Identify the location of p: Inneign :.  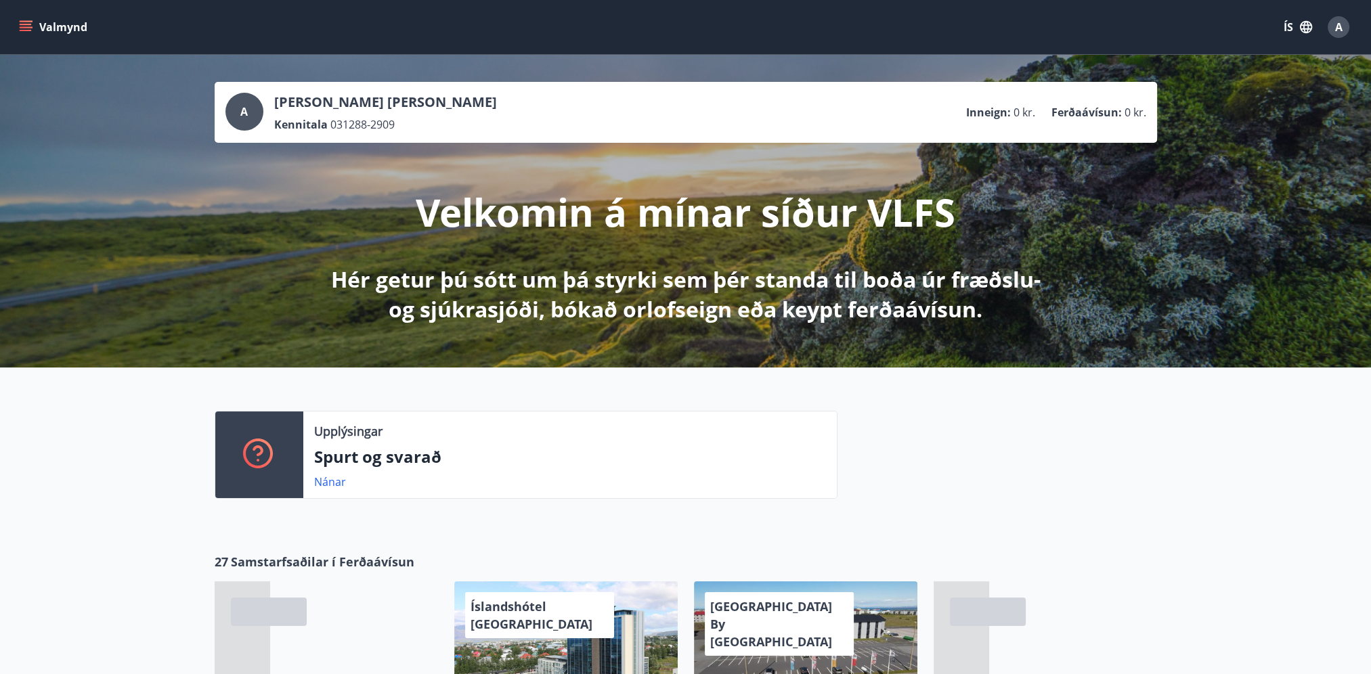
(988, 112).